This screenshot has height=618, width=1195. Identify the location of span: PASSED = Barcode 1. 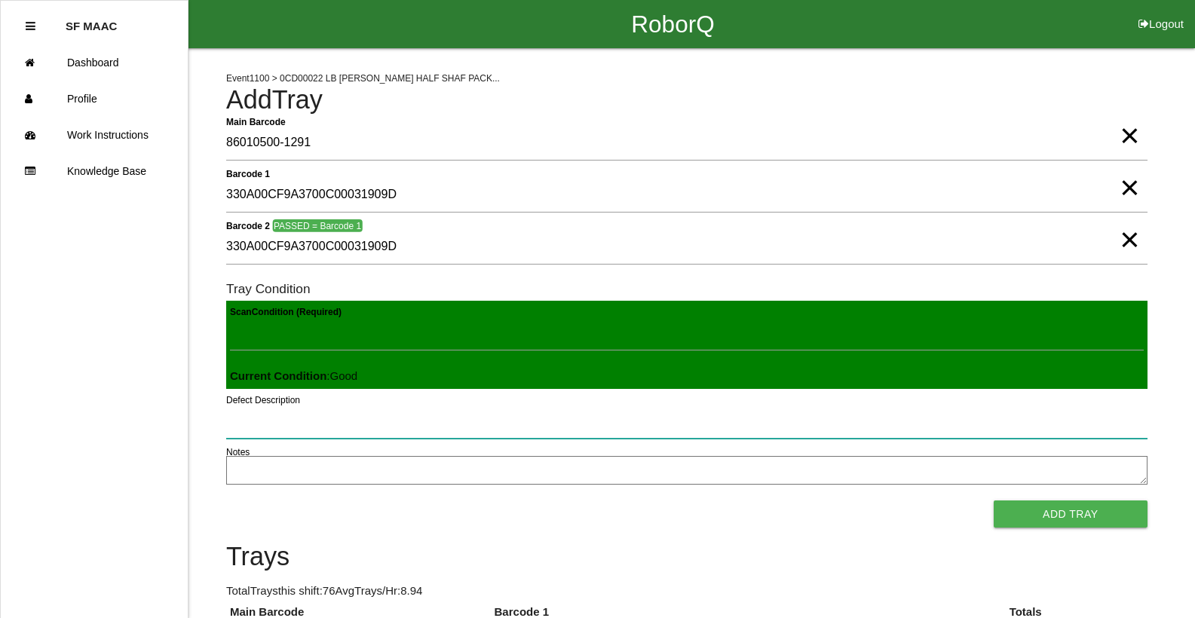
(317, 225).